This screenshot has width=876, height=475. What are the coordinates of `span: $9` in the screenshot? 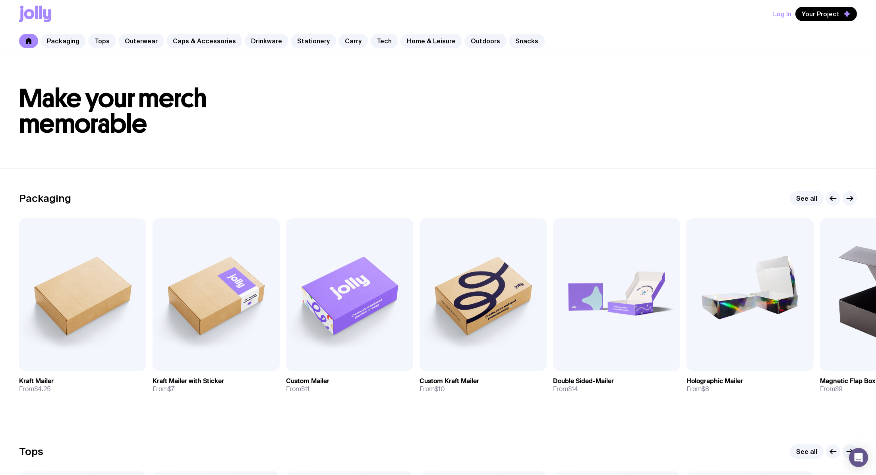 It's located at (838, 388).